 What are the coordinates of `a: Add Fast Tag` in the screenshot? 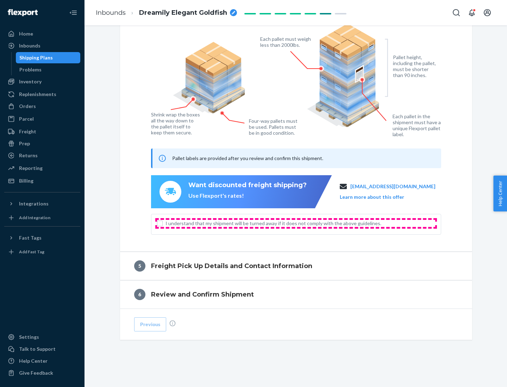 It's located at (42, 252).